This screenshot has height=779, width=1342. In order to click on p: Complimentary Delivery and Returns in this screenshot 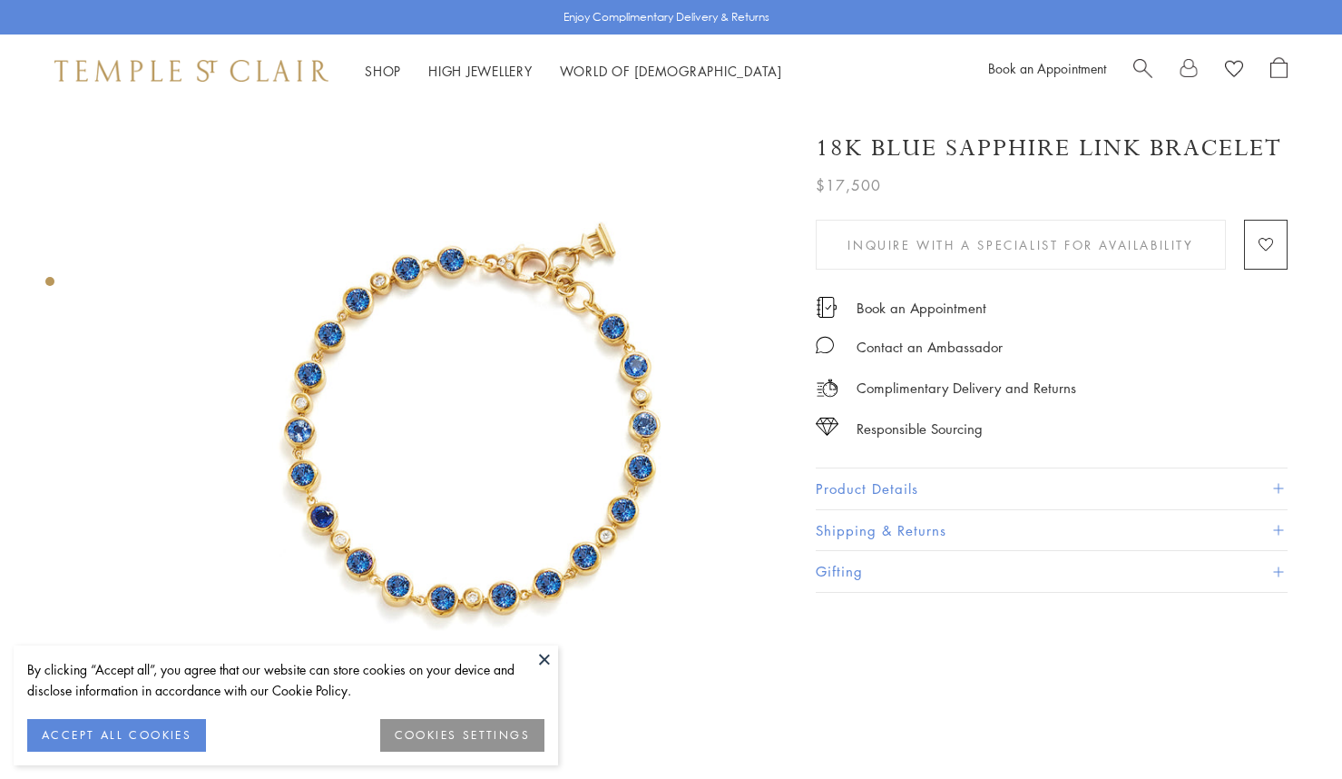, I will do `click(966, 387)`.